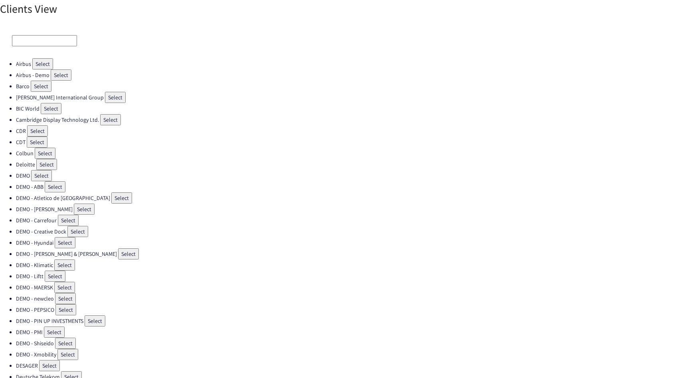 The height and width of the screenshot is (378, 679). What do you see at coordinates (347, 365) in the screenshot?
I see `li: DESAGER` at bounding box center [347, 365].